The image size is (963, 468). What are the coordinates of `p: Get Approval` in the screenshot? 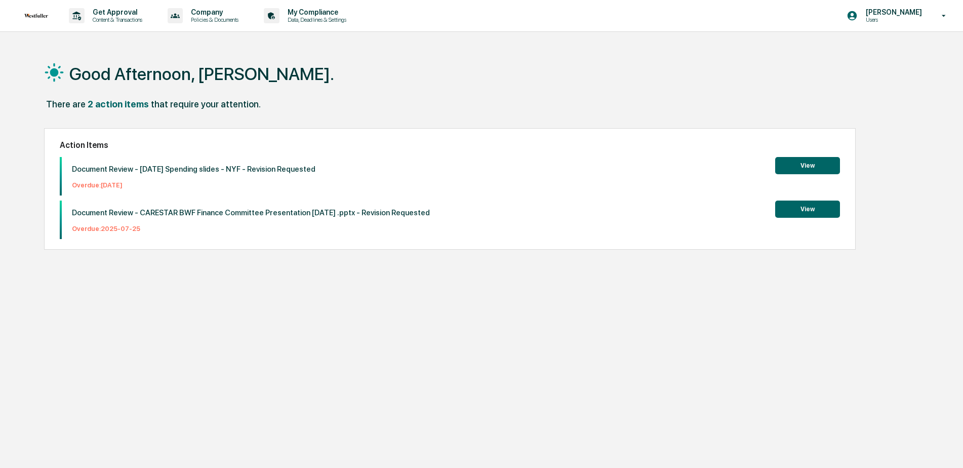 It's located at (116, 12).